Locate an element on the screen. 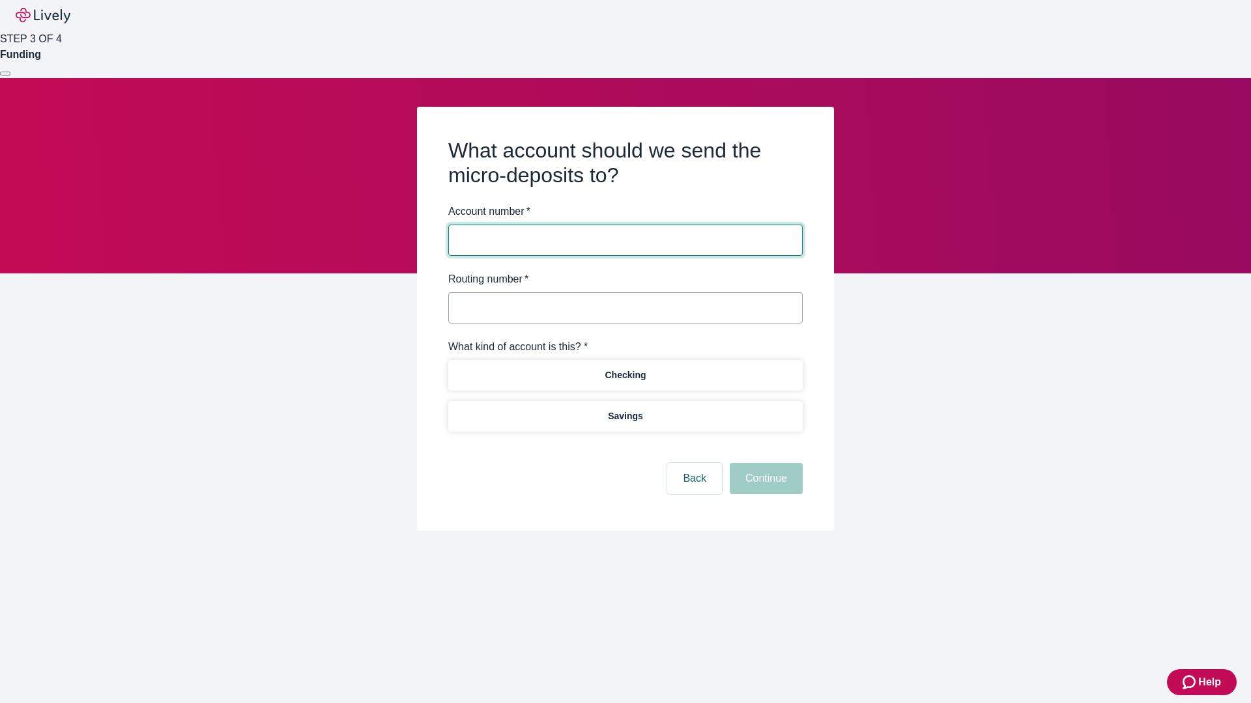 The image size is (1251, 703). button: Checking is located at coordinates (625, 375).